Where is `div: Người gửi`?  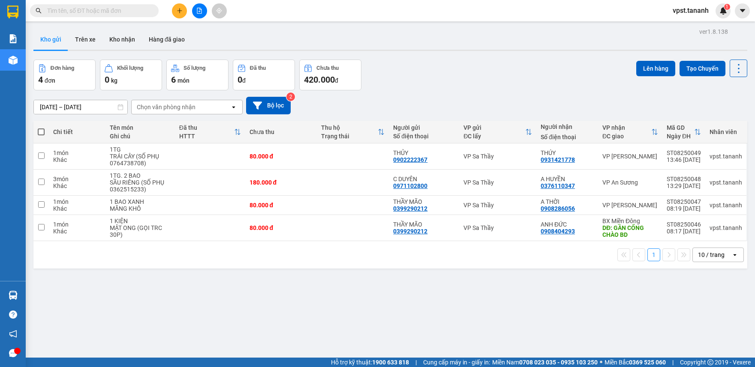
div: Người gửi is located at coordinates (424, 128).